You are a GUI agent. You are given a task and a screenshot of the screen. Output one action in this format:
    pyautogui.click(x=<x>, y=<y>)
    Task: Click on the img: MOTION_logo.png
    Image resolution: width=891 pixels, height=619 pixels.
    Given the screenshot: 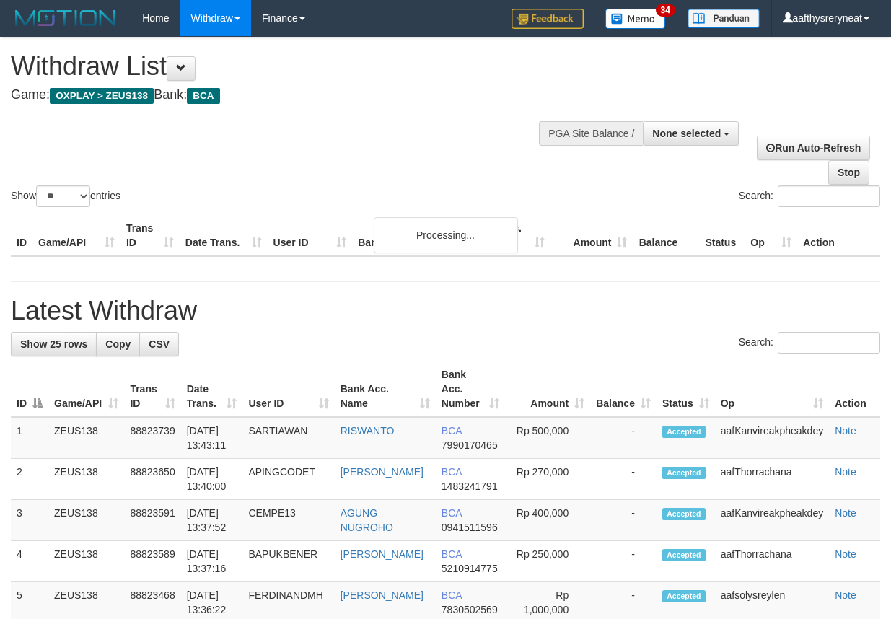 What is the action you would take?
    pyautogui.click(x=66, y=18)
    